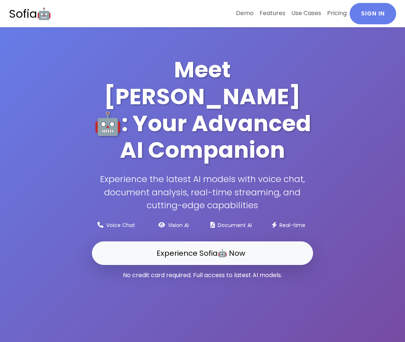  What do you see at coordinates (272, 13) in the screenshot?
I see `a: Features` at bounding box center [272, 13].